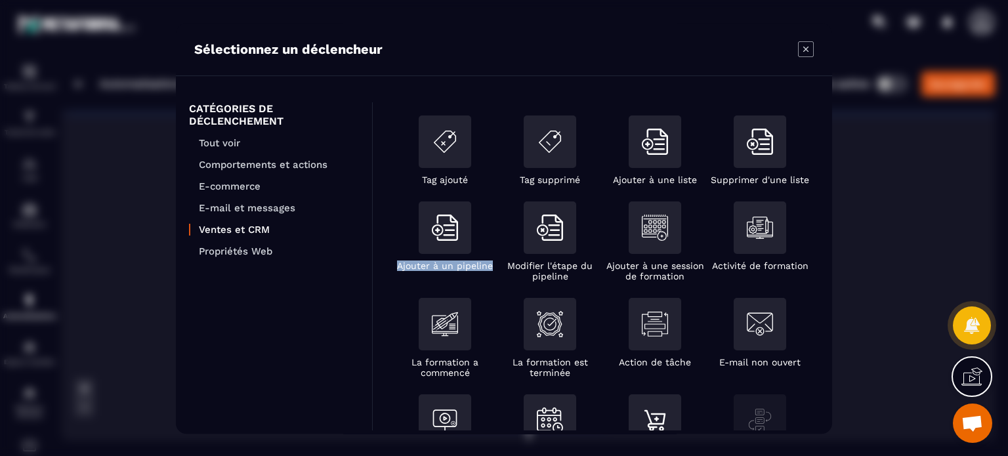 The width and height of the screenshot is (1008, 456). What do you see at coordinates (279, 186) in the screenshot?
I see `p: E-commerce` at bounding box center [279, 186].